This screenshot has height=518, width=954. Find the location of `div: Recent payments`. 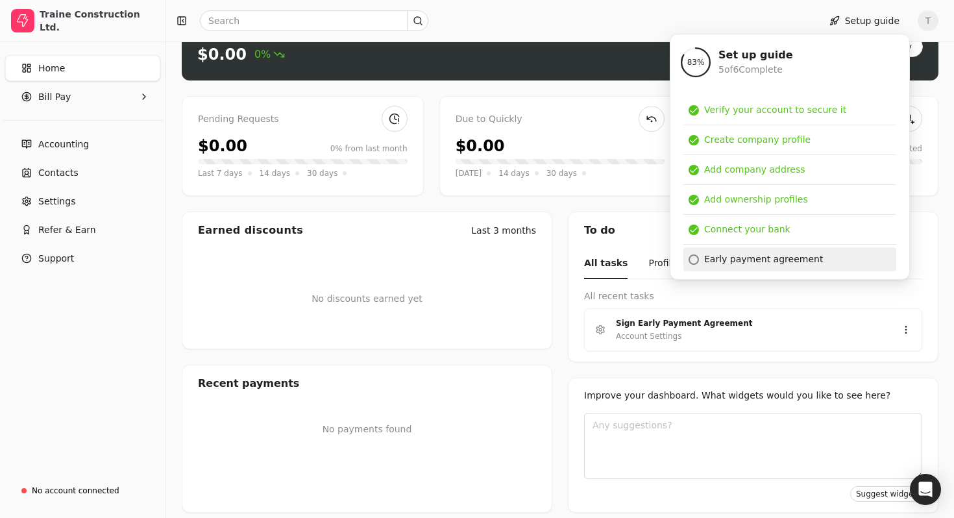

div: Recent payments is located at coordinates (367, 384).